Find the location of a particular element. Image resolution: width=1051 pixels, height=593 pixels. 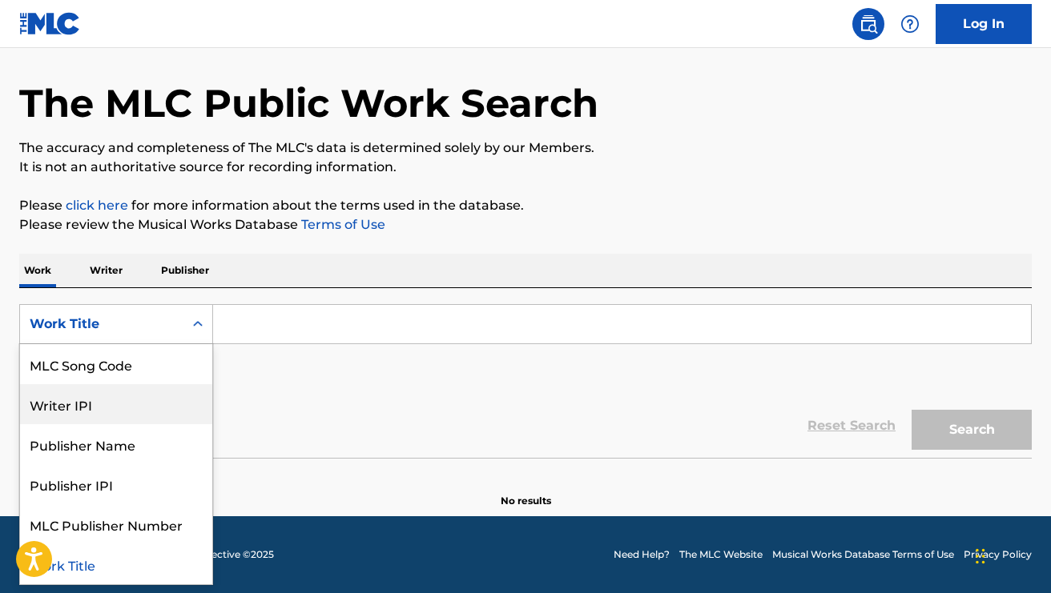

p: Work is located at coordinates (38, 271).